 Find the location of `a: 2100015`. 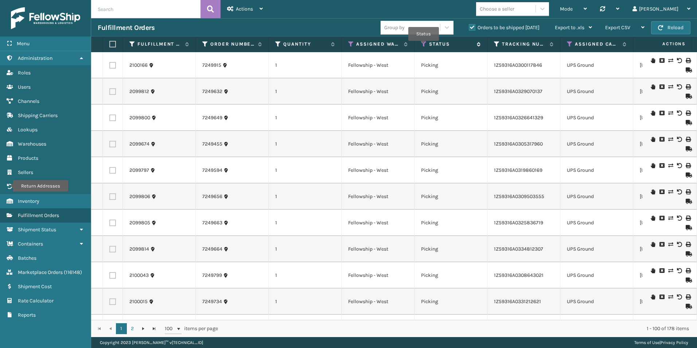

a: 2100015 is located at coordinates (138, 301).